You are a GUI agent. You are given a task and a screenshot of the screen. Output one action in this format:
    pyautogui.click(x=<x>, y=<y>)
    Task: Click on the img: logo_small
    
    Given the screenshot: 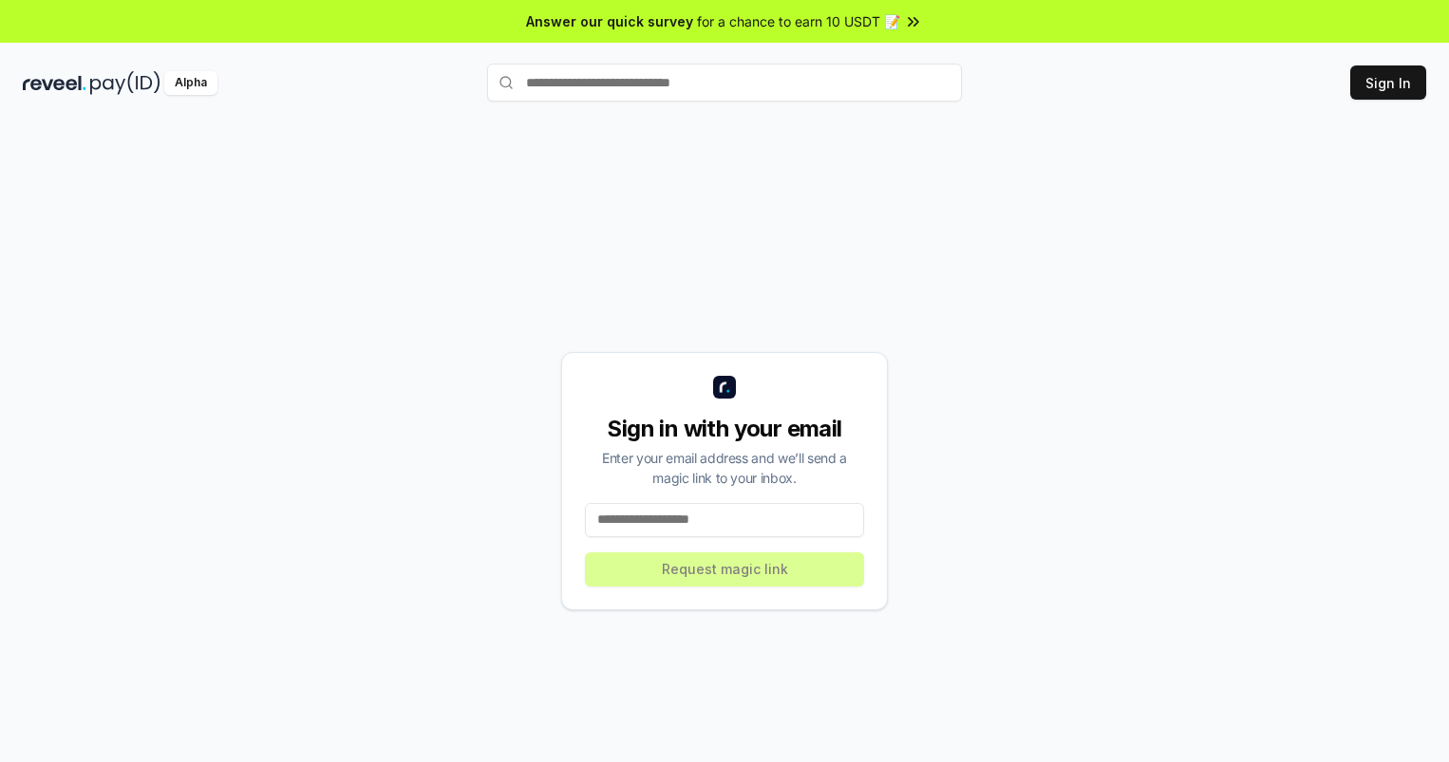 What is the action you would take?
    pyautogui.click(x=724, y=387)
    